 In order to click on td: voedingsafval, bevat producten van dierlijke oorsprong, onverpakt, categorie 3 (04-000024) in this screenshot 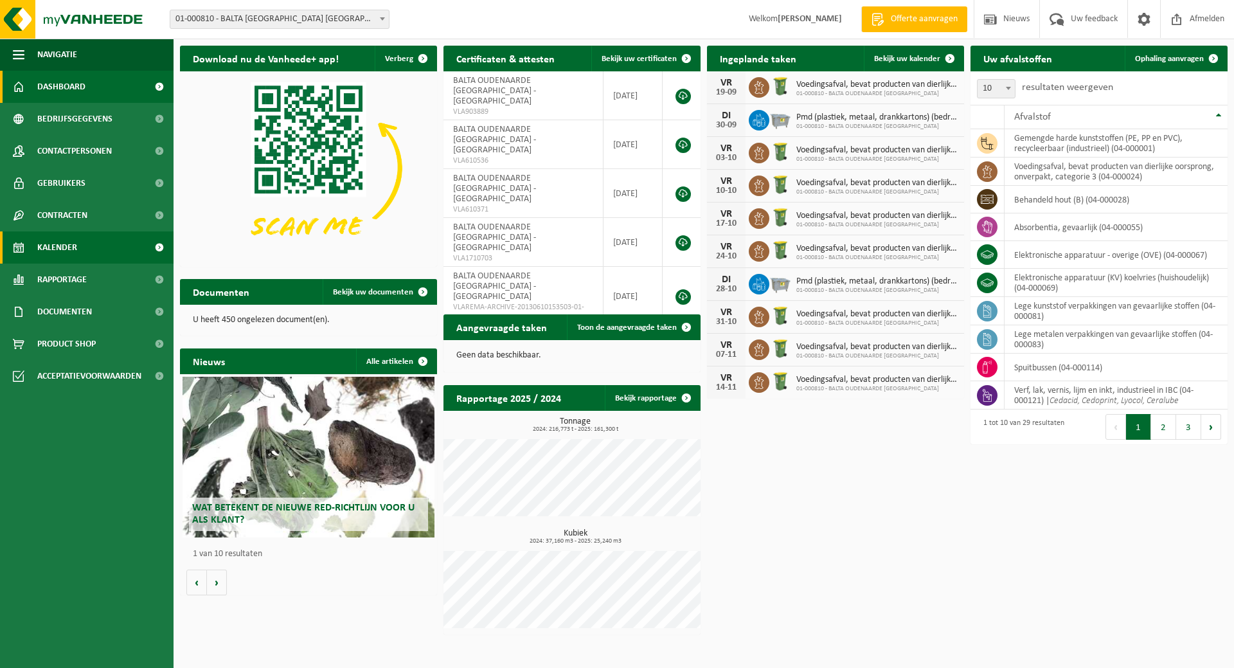, I will do `click(1115, 172)`.